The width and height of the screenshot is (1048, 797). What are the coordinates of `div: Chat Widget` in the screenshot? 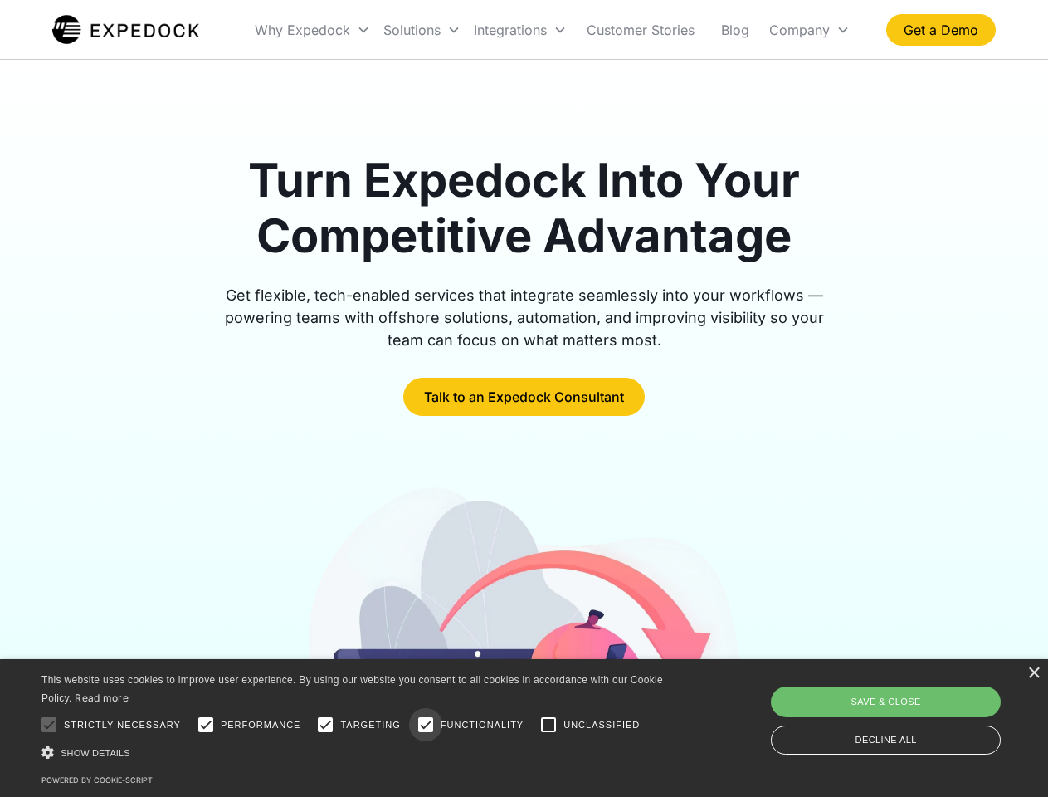 It's located at (910, 707).